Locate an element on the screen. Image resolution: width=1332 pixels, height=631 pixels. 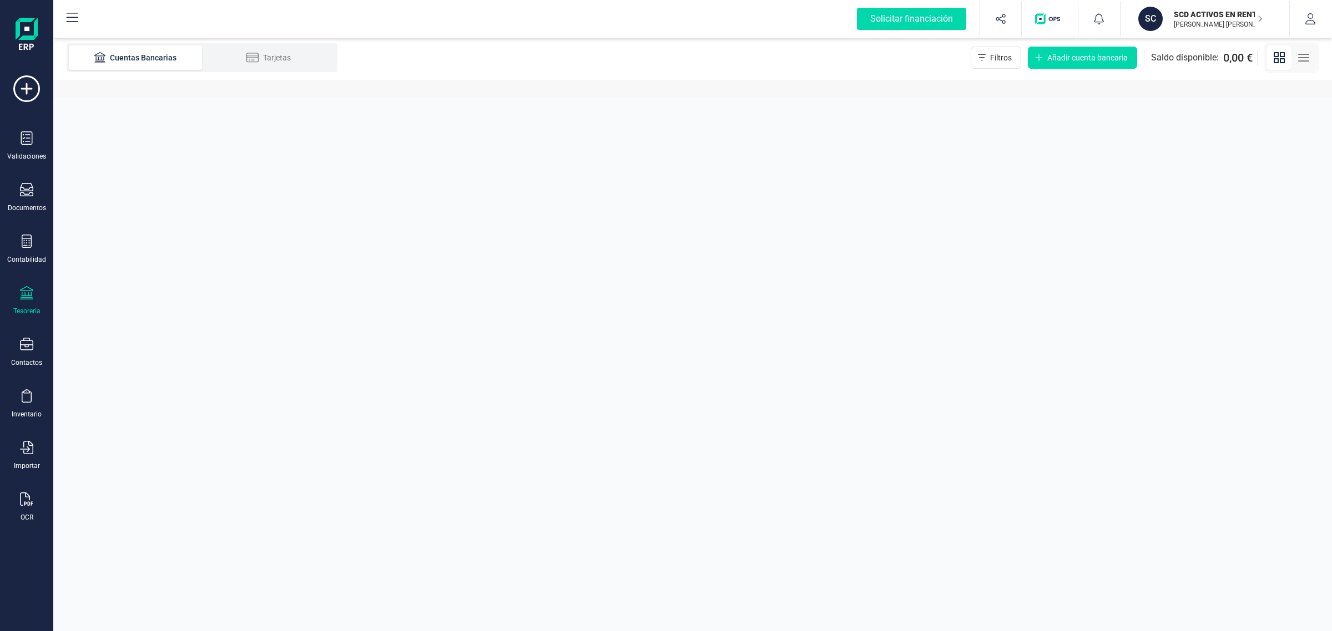
button: Solicitar financiación is located at coordinates (911, 19).